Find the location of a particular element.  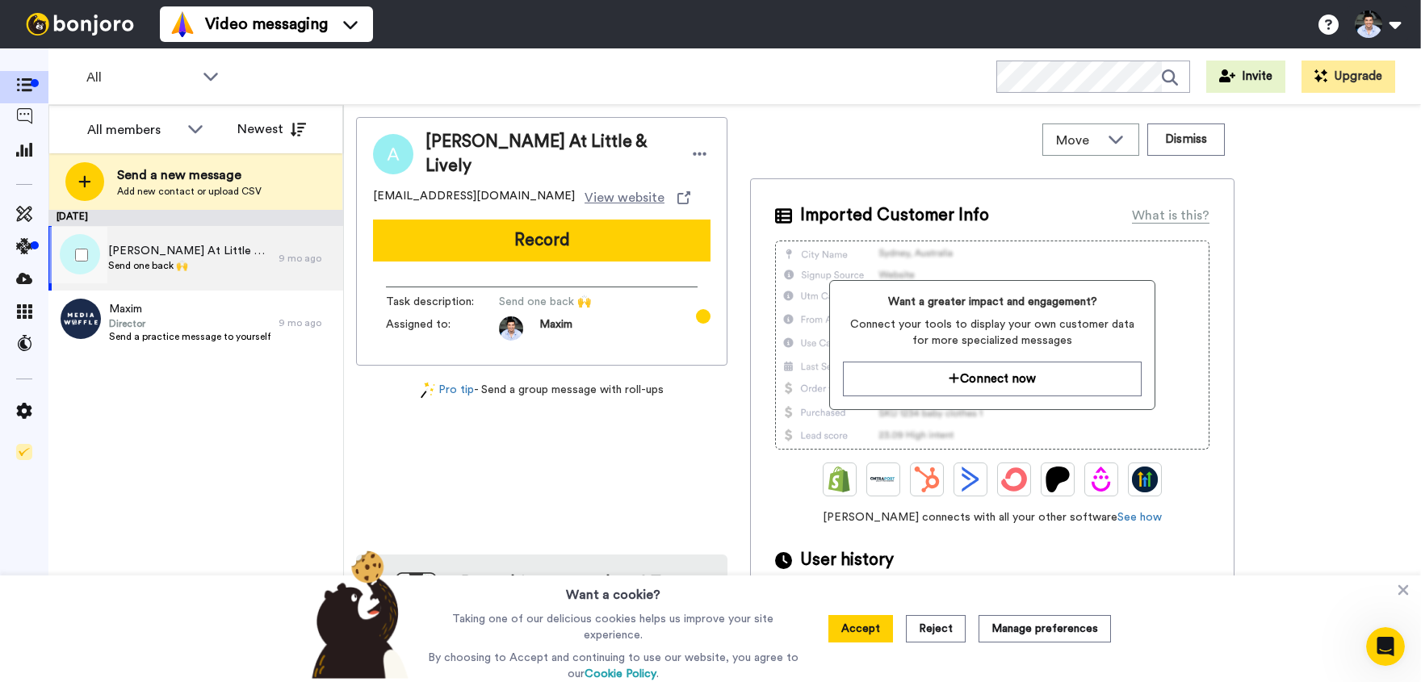

h3: Want a cookie? is located at coordinates (613, 590).